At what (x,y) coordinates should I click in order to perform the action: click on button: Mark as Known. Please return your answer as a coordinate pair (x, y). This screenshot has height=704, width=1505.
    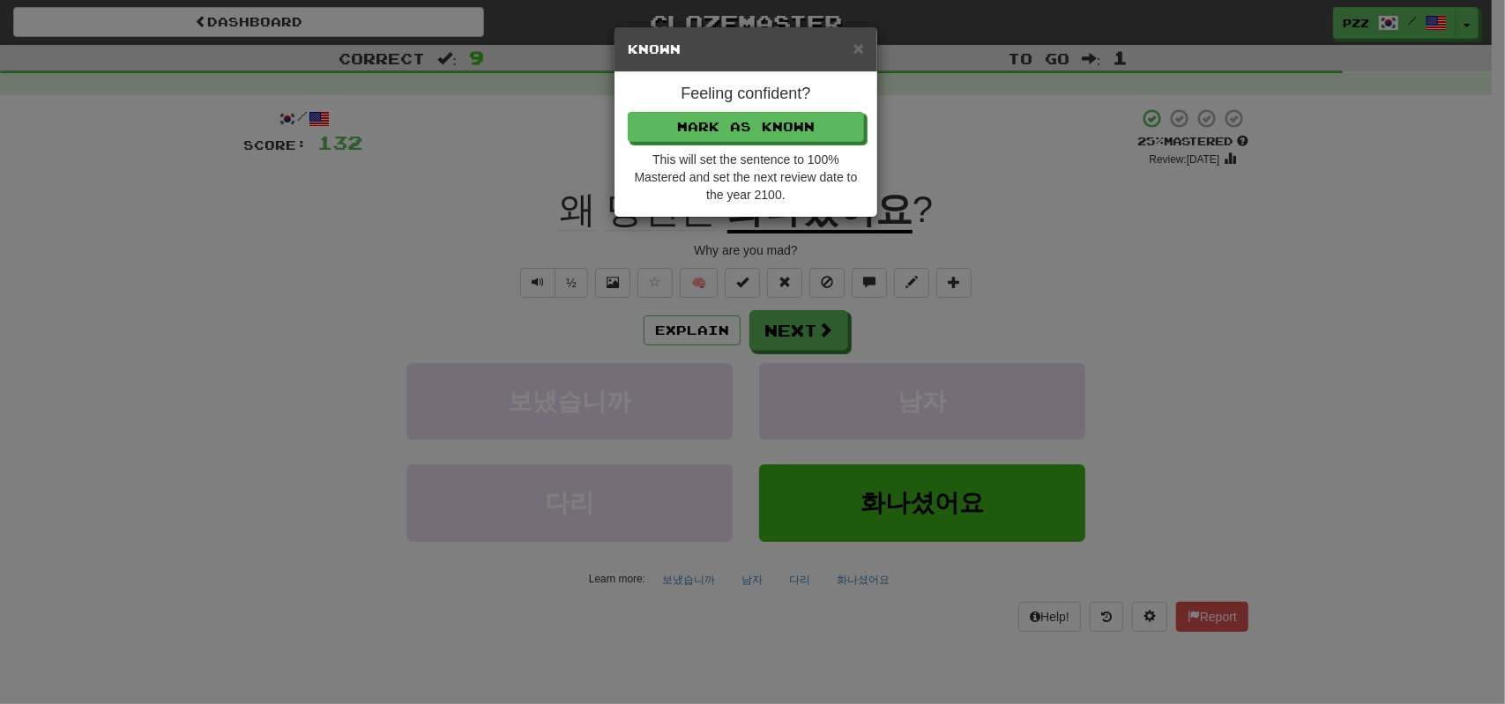
    Looking at the image, I should click on (746, 127).